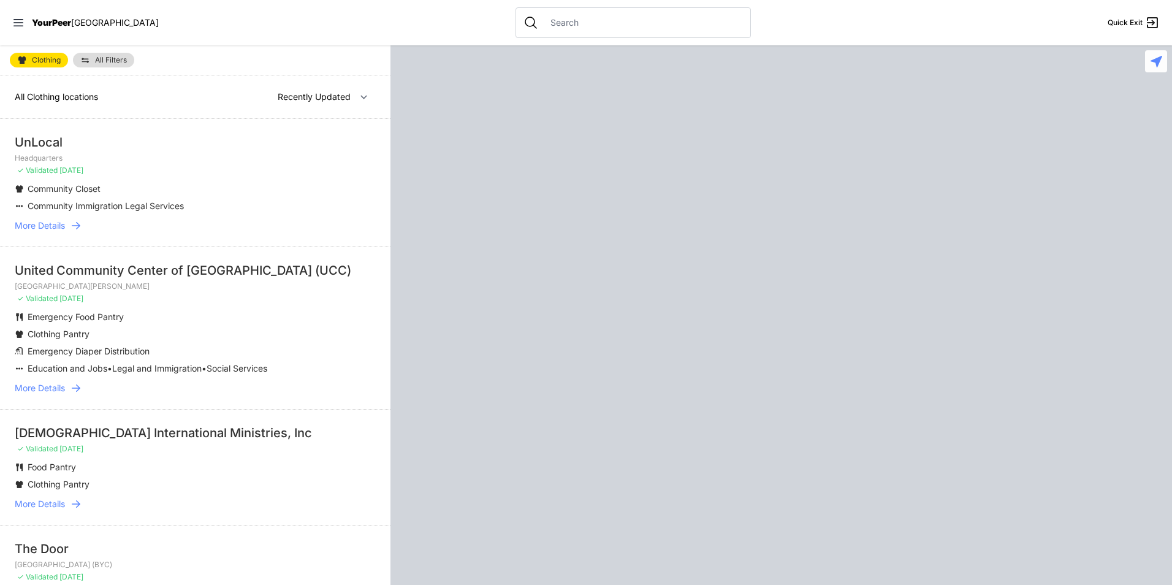  I want to click on div: UnLocal, so click(195, 142).